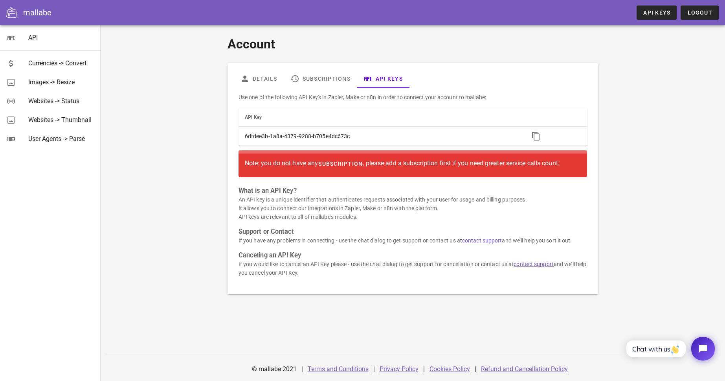 The width and height of the screenshot is (725, 381). What do you see at coordinates (320, 79) in the screenshot?
I see `a: Subscriptions` at bounding box center [320, 79].